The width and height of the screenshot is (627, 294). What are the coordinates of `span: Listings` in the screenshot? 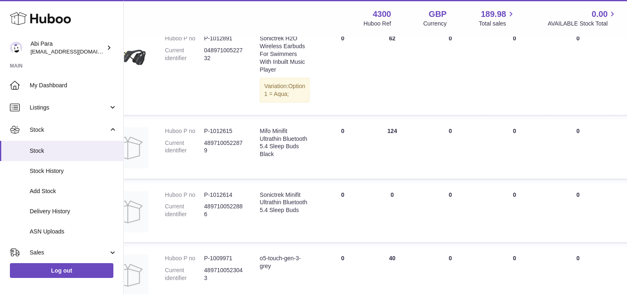 It's located at (69, 108).